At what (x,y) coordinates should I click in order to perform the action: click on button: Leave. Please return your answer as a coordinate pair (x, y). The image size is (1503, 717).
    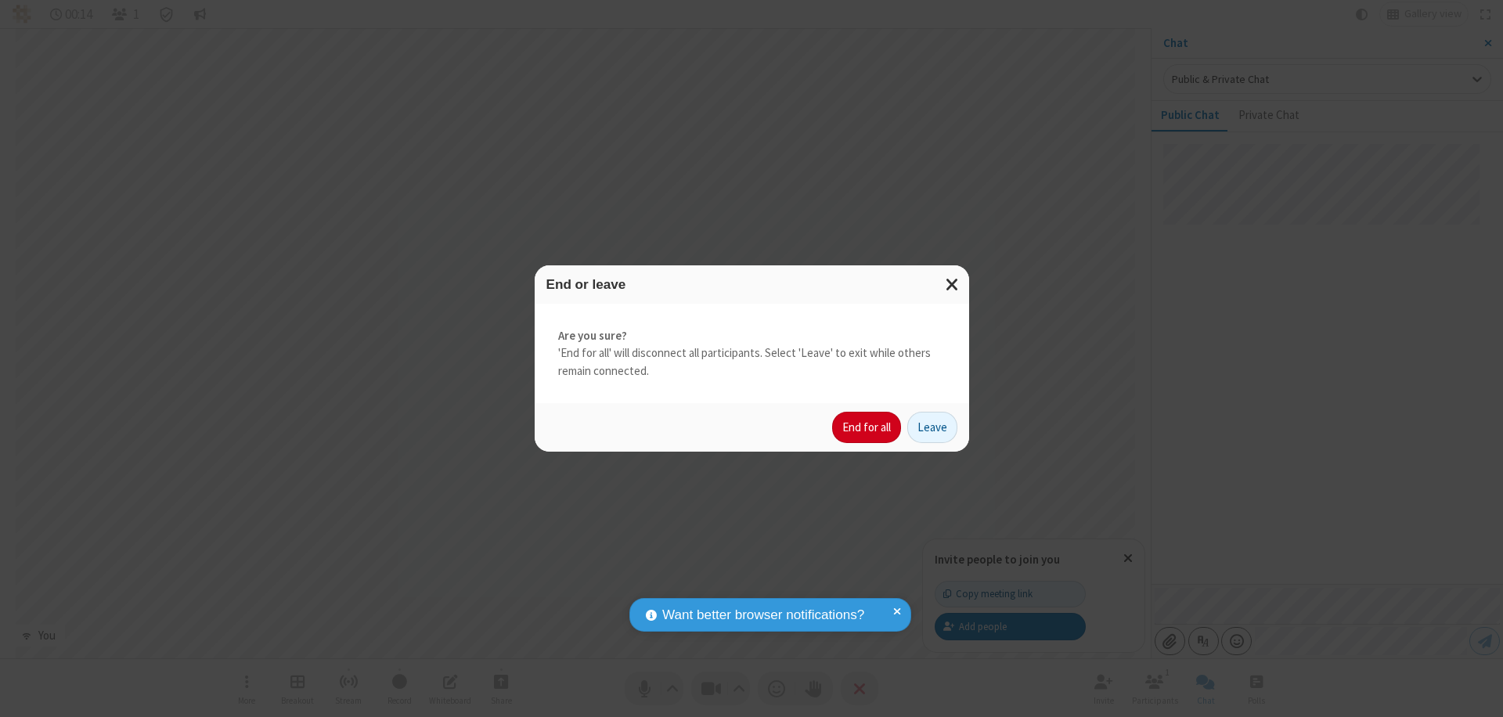
    Looking at the image, I should click on (932, 427).